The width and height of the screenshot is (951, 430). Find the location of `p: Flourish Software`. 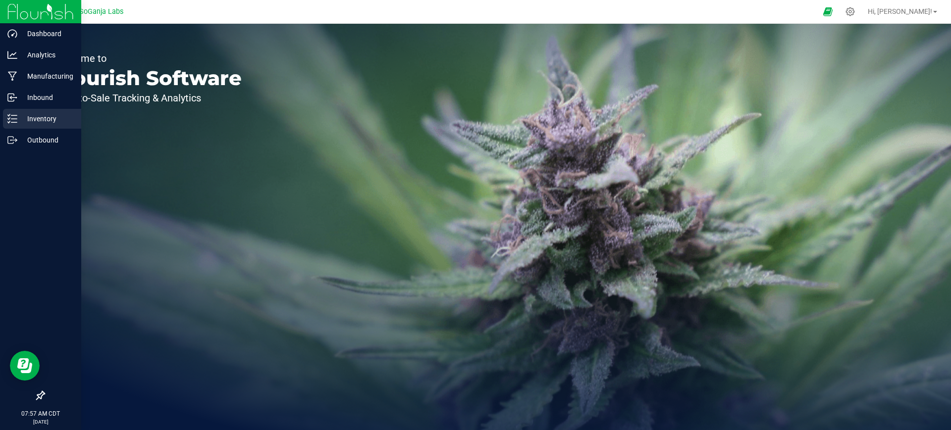

p: Flourish Software is located at coordinates (148, 78).